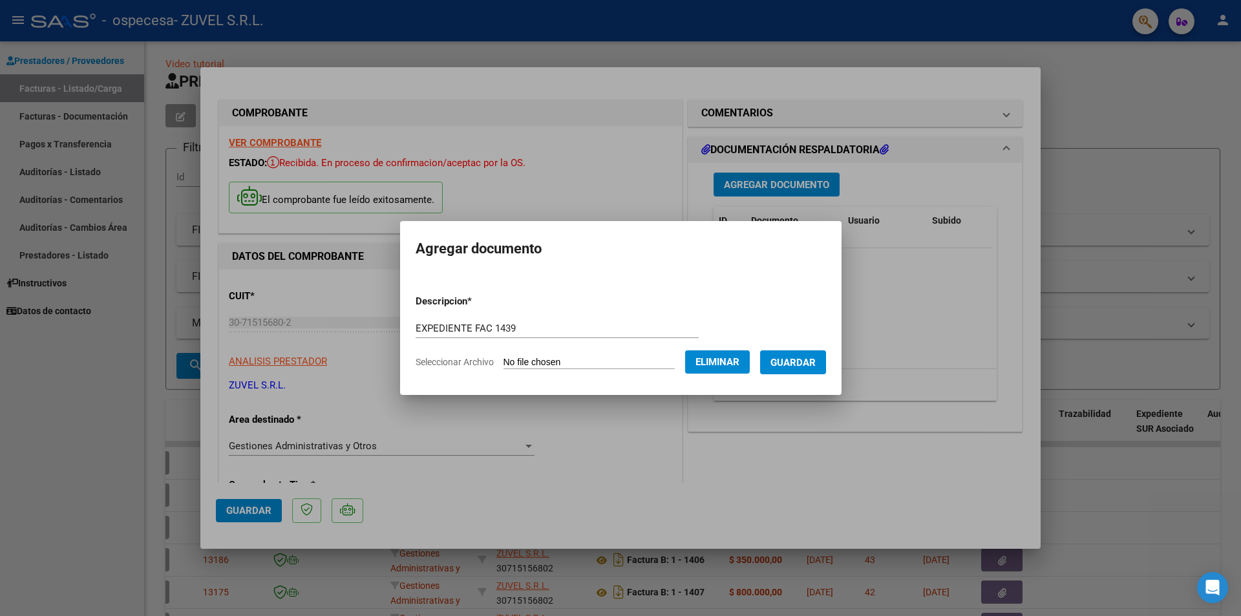 This screenshot has height=616, width=1241. I want to click on span: Guardar, so click(793, 363).